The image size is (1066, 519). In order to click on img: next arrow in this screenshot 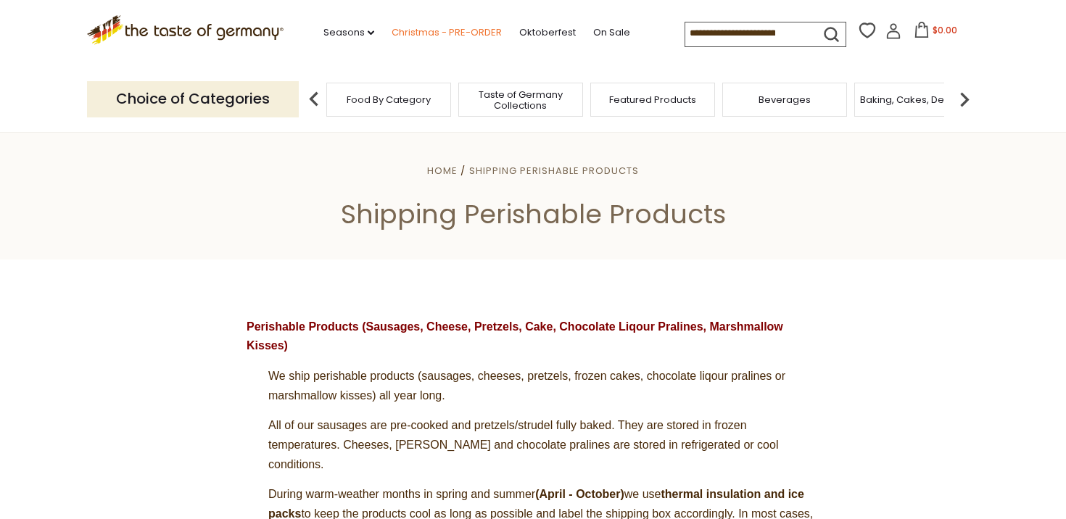, I will do `click(965, 99)`.